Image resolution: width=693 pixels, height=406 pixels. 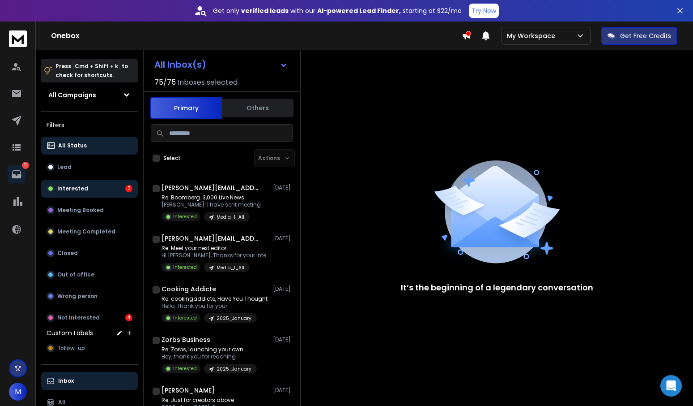 What do you see at coordinates (213, 400) in the screenshot?
I see `p: Re: Just for creators above` at bounding box center [213, 400].